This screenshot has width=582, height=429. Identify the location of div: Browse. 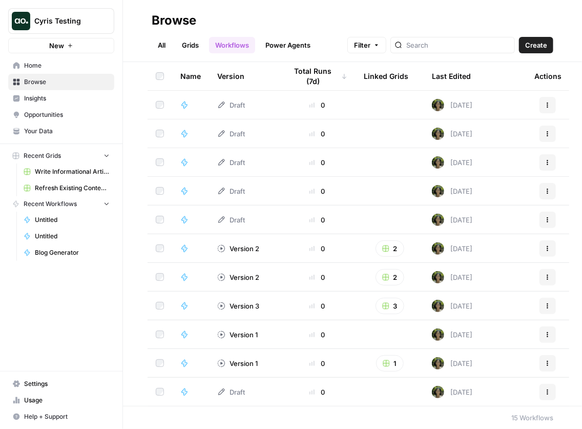
(174, 20).